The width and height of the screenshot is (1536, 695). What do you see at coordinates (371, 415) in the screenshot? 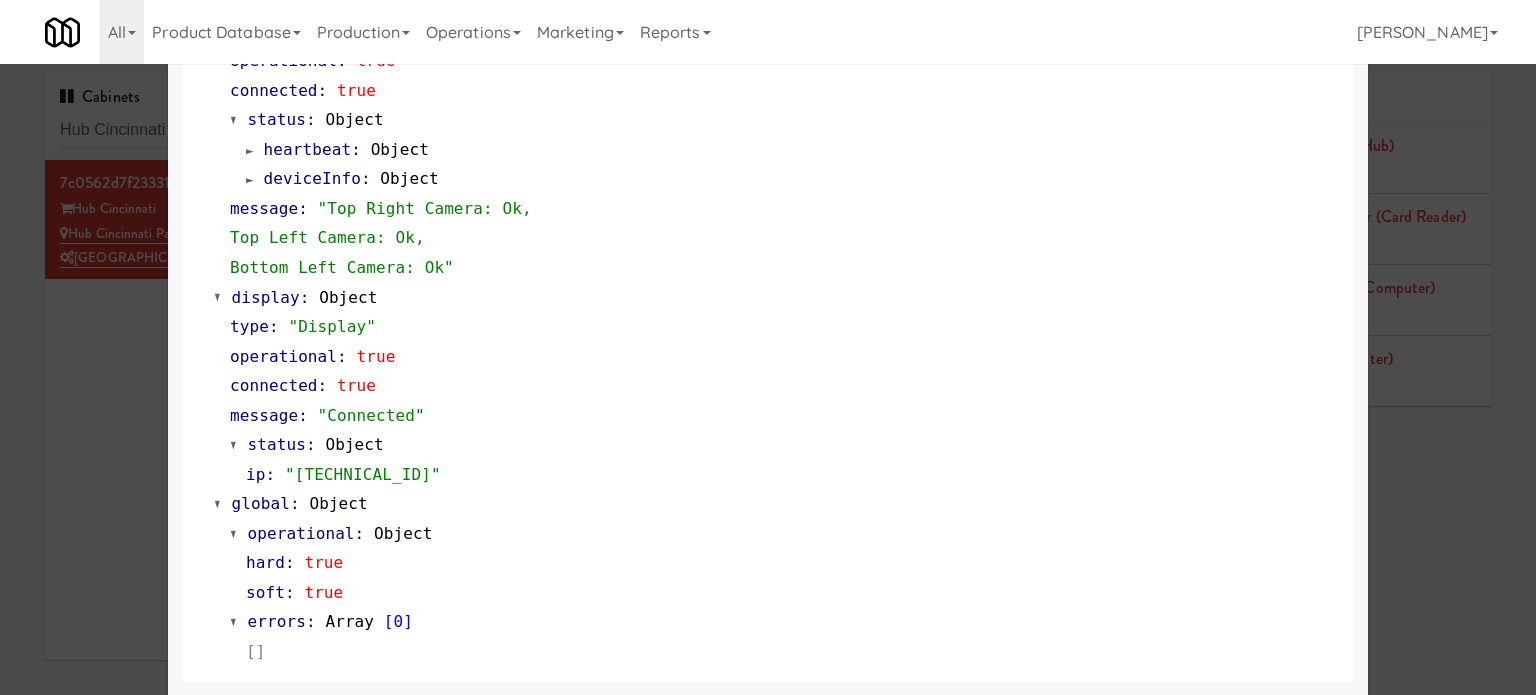
I see `span: "Connected"` at bounding box center [371, 415].